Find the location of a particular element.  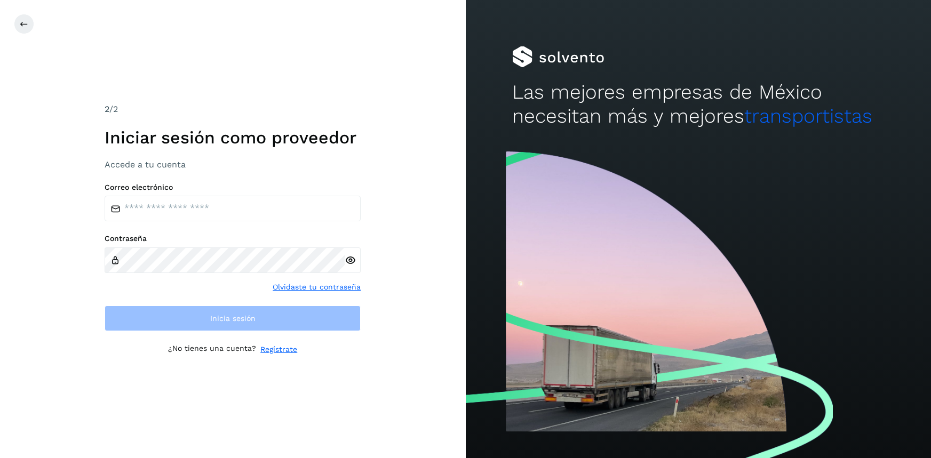

a: Regístrate is located at coordinates (279, 350).